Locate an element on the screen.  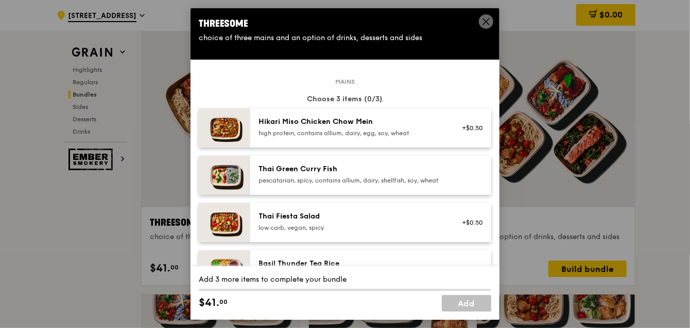
div: Thai Fiesta Salad is located at coordinates (350, 217).